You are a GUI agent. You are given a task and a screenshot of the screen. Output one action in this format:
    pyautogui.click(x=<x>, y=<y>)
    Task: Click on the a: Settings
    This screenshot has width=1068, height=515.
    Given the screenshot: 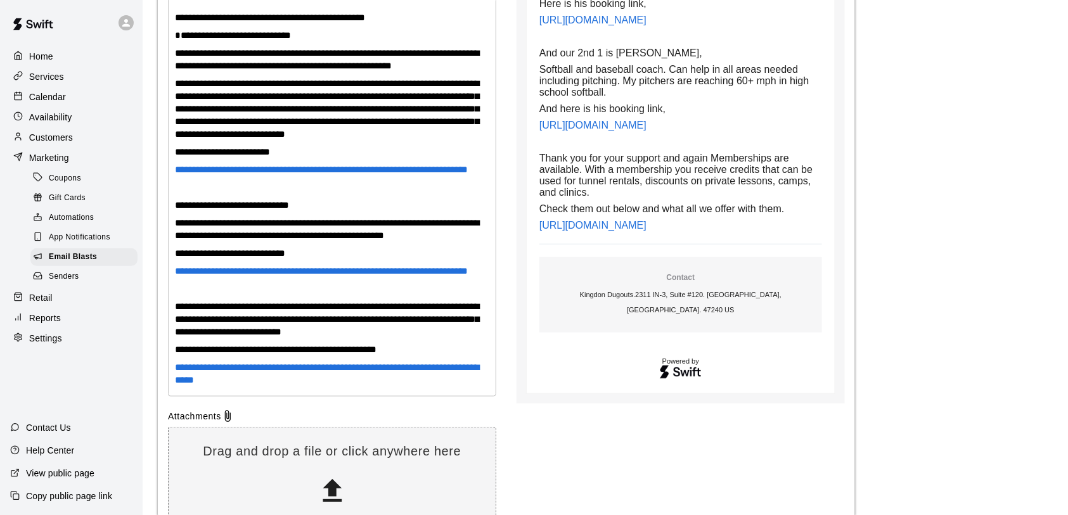 What is the action you would take?
    pyautogui.click(x=71, y=338)
    